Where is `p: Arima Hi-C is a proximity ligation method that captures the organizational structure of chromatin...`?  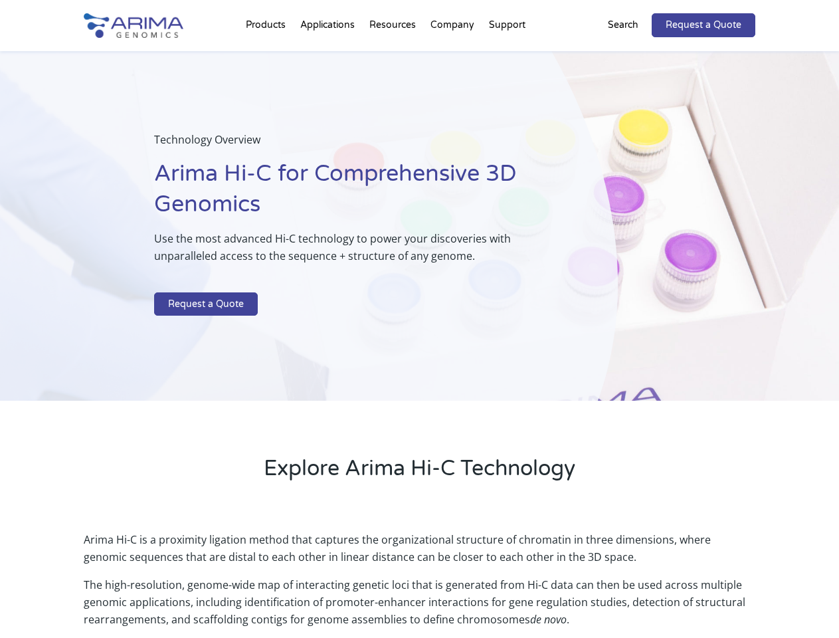
p: Arima Hi-C is a proximity ligation method that captures the organizational structure of chromatin... is located at coordinates (419, 553).